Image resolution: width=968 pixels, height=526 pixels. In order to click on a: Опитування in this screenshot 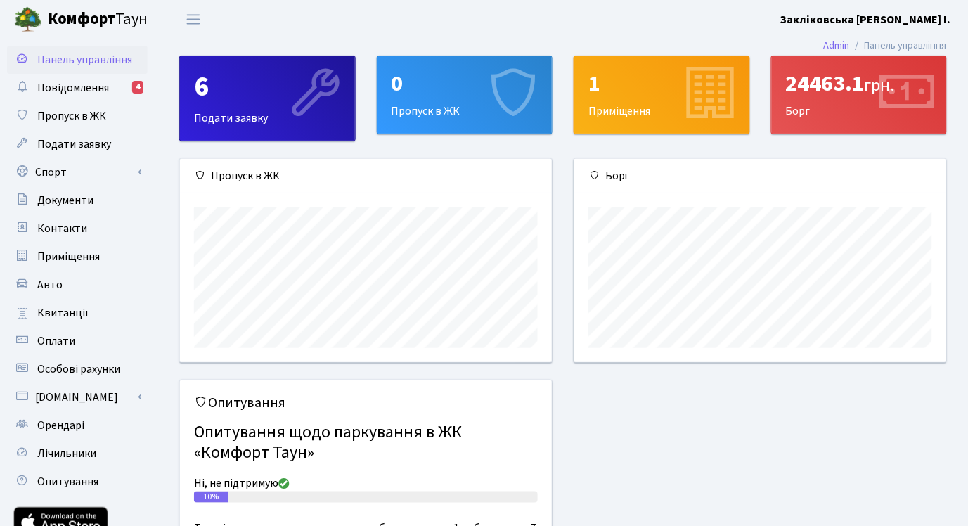, I will do `click(77, 481)`.